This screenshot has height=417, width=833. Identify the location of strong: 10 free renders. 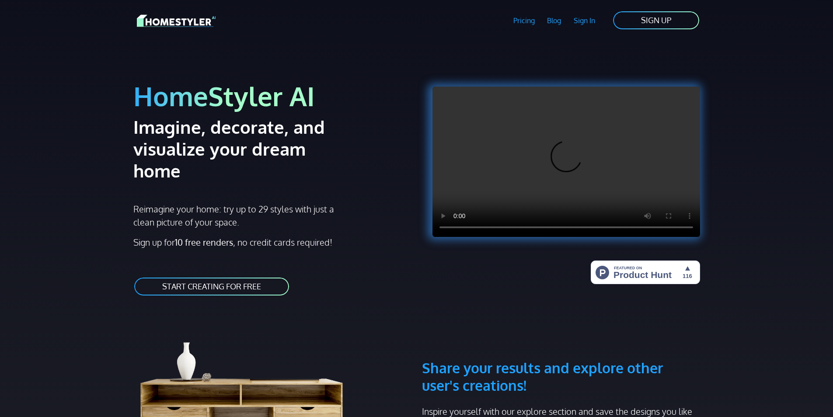
(204, 242).